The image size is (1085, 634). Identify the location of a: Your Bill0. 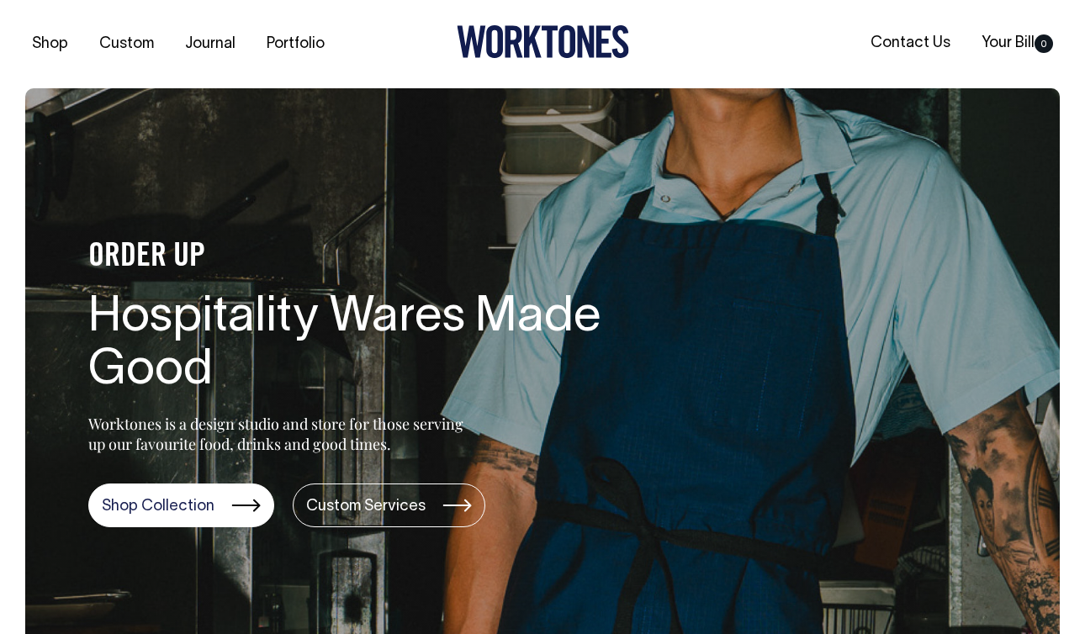
(1016, 43).